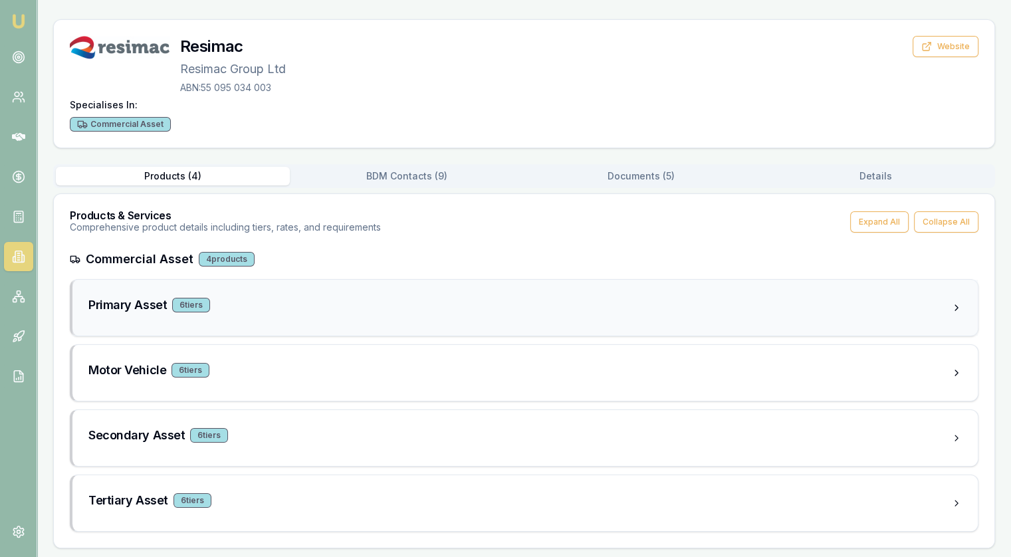 This screenshot has height=557, width=1011. Describe the element at coordinates (120, 124) in the screenshot. I see `div: Commercial Asset` at that location.